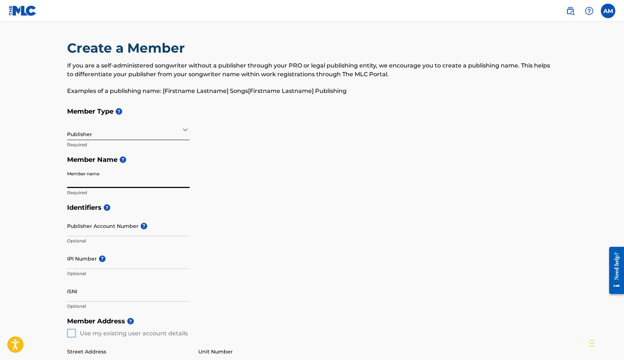  Describe the element at coordinates (312, 70) in the screenshot. I see `p: If you are a self-administered songwriter without a publisher through your PRO or legal publishin...` at that location.